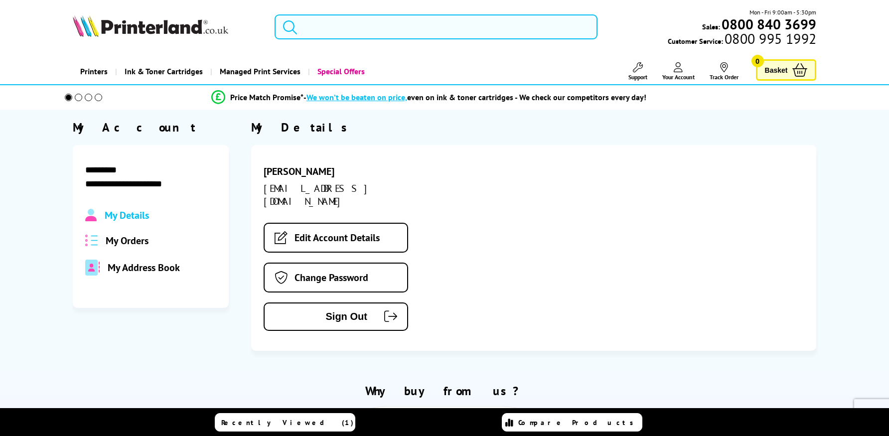 Image resolution: width=889 pixels, height=436 pixels. I want to click on a: Change Password, so click(336, 278).